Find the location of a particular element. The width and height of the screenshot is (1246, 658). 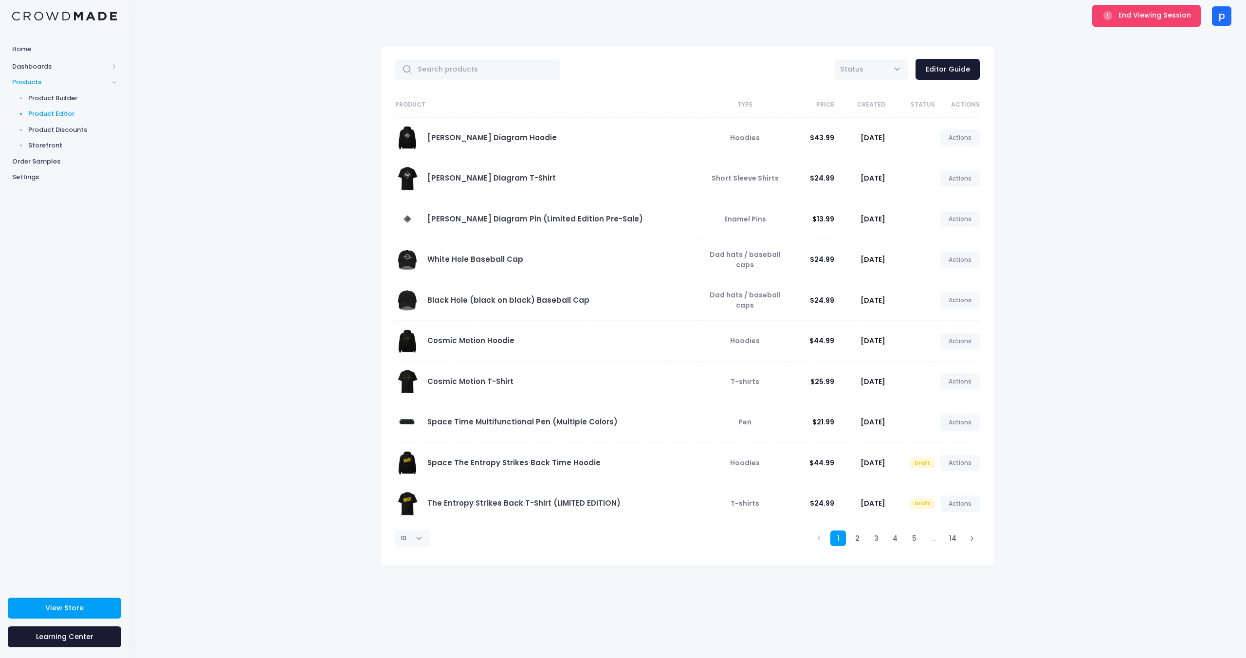

span: Short Sleeve Shirts is located at coordinates (745, 178).